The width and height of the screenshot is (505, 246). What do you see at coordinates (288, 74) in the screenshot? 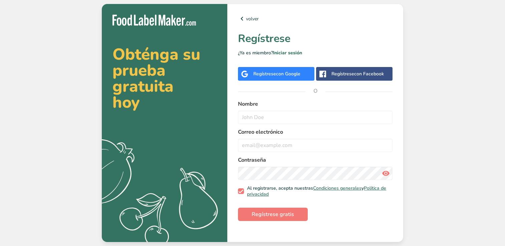
I see `span: con Google` at bounding box center [288, 74].